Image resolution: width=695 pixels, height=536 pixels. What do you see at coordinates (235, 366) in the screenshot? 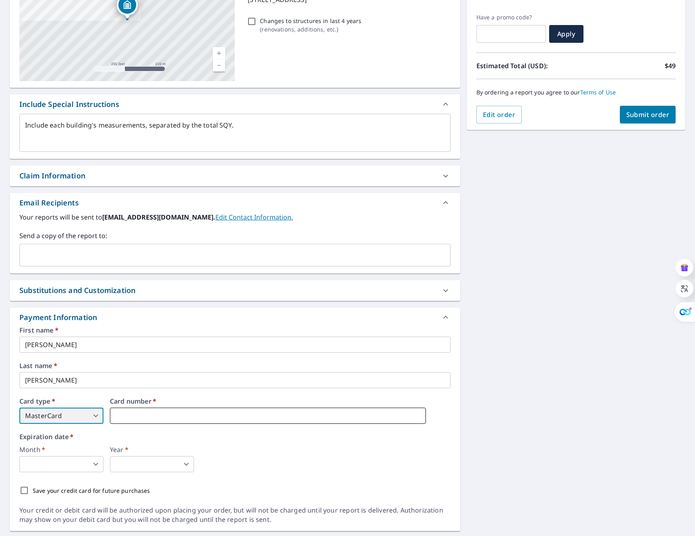
I see `label: Last name` at bounding box center [235, 366].